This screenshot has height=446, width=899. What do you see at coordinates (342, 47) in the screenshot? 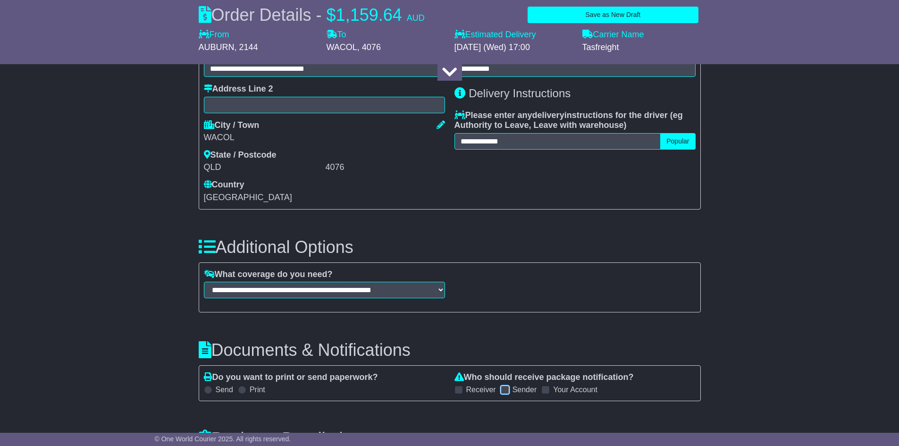
I see `span: WACOL` at bounding box center [342, 47].